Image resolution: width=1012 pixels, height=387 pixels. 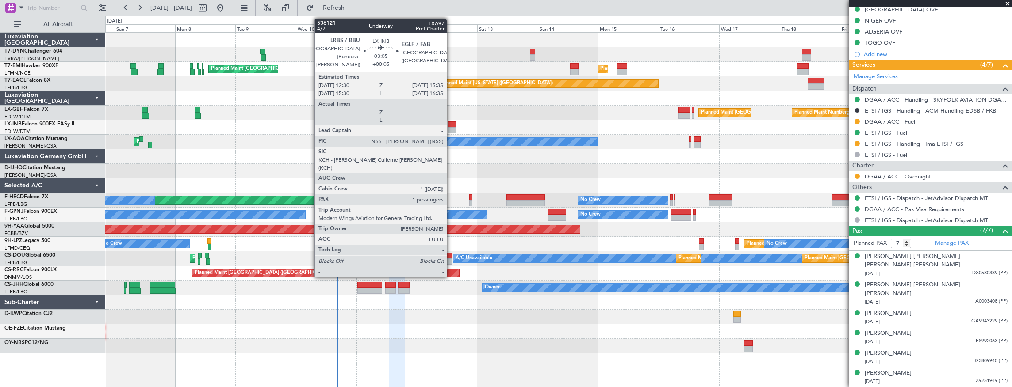 What do you see at coordinates (18, 277) in the screenshot?
I see `a: DNMM/LOS` at bounding box center [18, 277].